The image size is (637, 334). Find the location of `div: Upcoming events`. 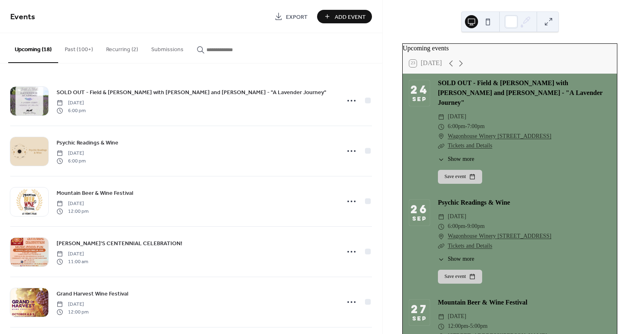

div: Upcoming events is located at coordinates (509, 49).